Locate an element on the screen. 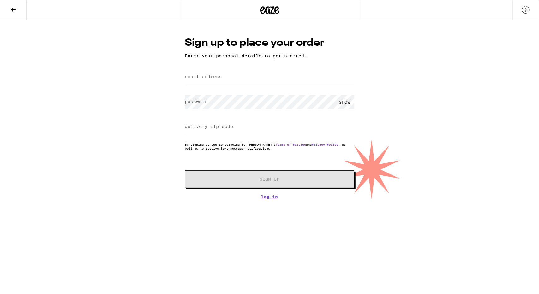 Image resolution: width=539 pixels, height=294 pixels. input: delivery zip code is located at coordinates (270, 127).